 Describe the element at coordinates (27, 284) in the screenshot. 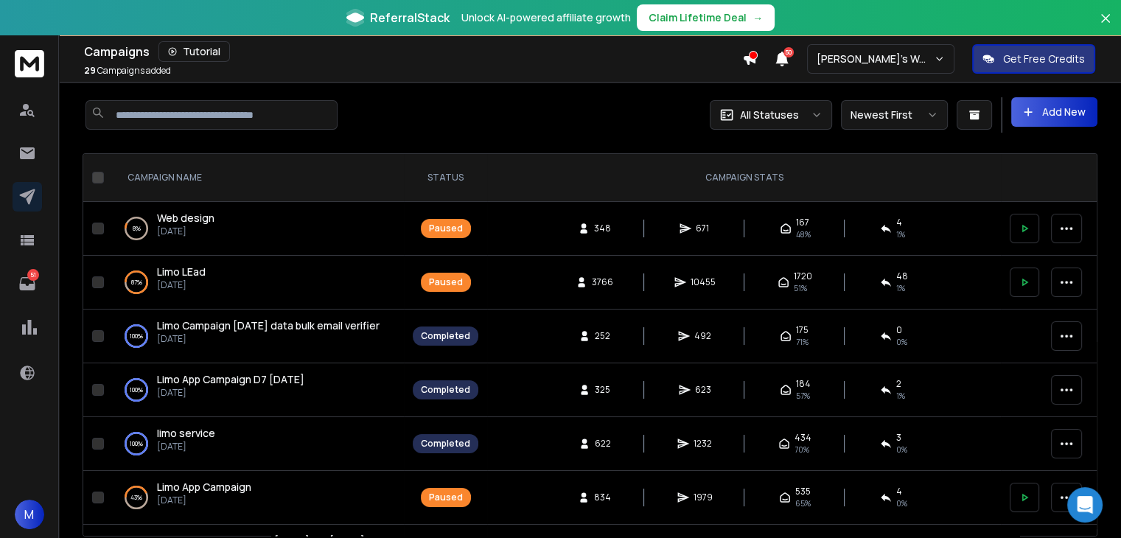

I see `a: 51` at that location.